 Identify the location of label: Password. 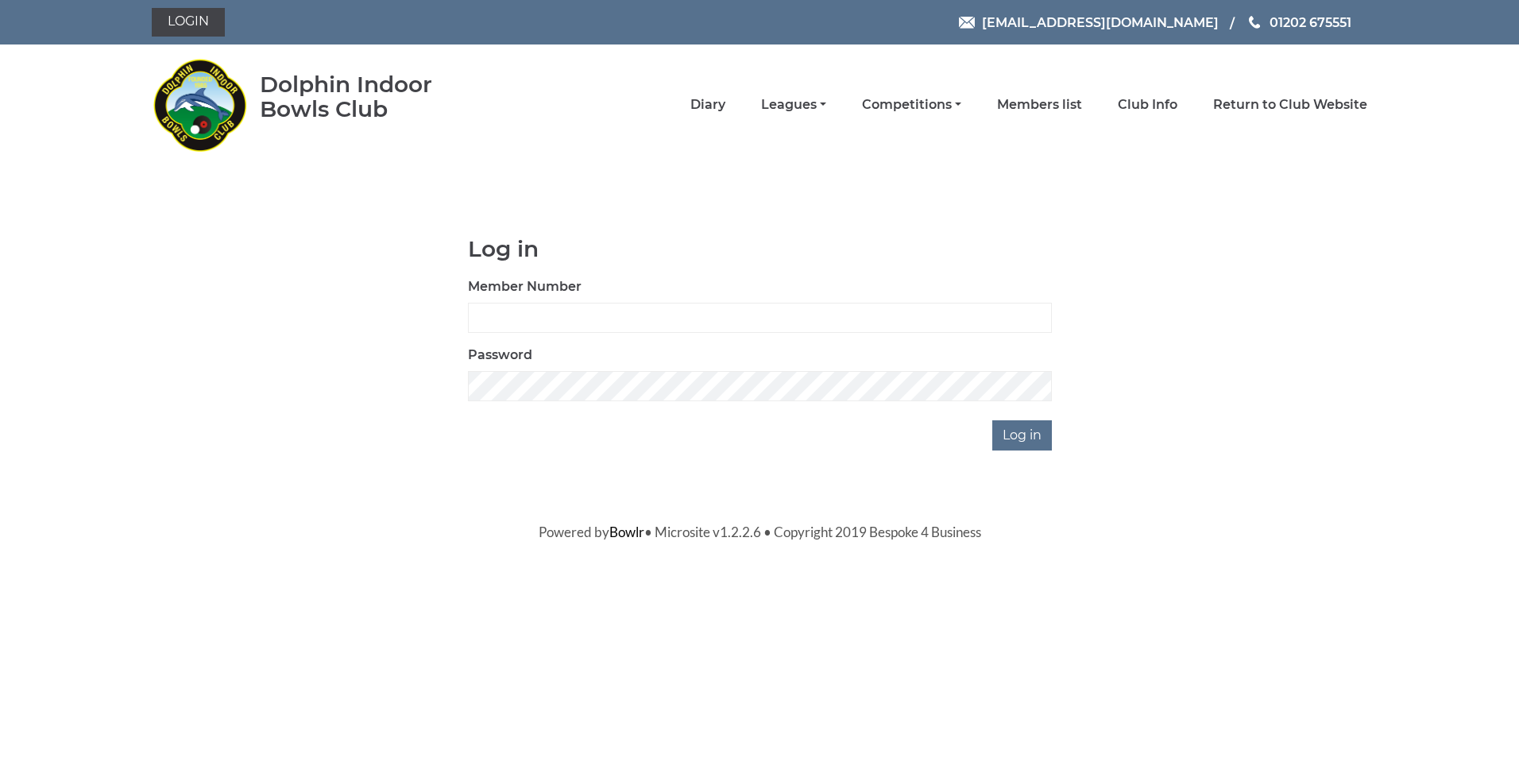
(500, 355).